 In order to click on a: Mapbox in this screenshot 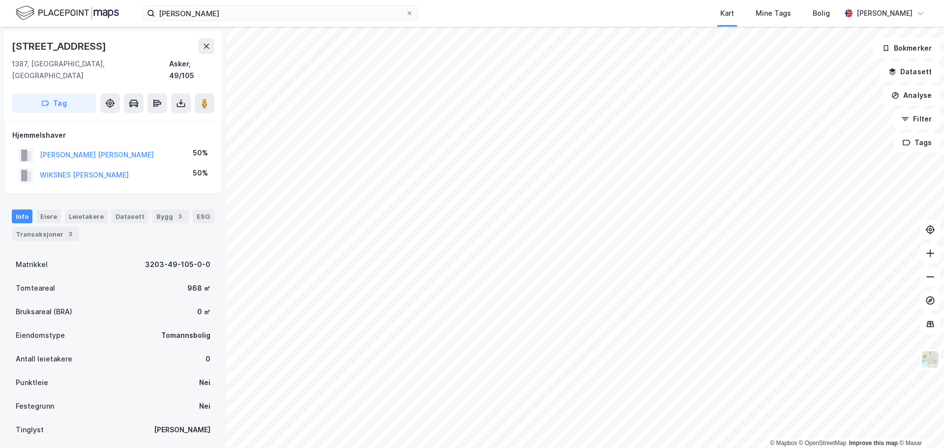, I will do `click(783, 443)`.